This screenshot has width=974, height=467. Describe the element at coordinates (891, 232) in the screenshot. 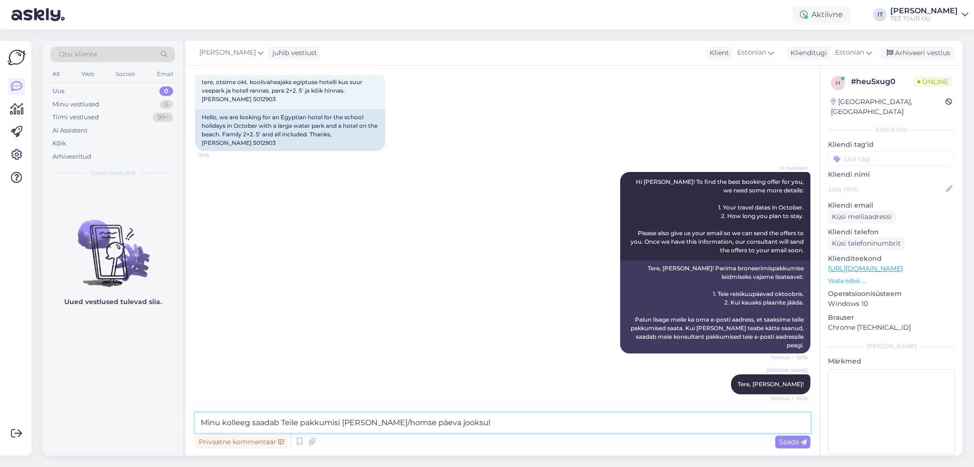

I see `p: Kliendi telefon` at that location.